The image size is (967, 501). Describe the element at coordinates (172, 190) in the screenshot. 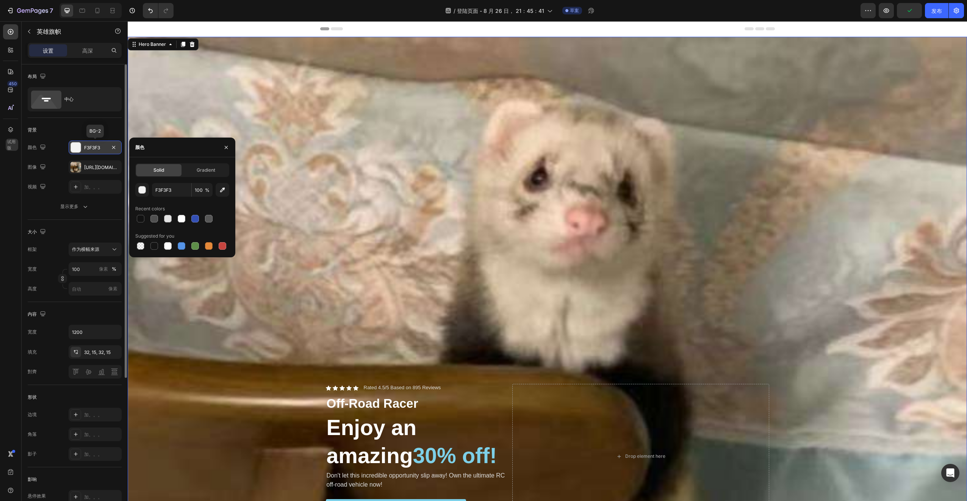

I see `input: Eg: FFFFFF` at that location.